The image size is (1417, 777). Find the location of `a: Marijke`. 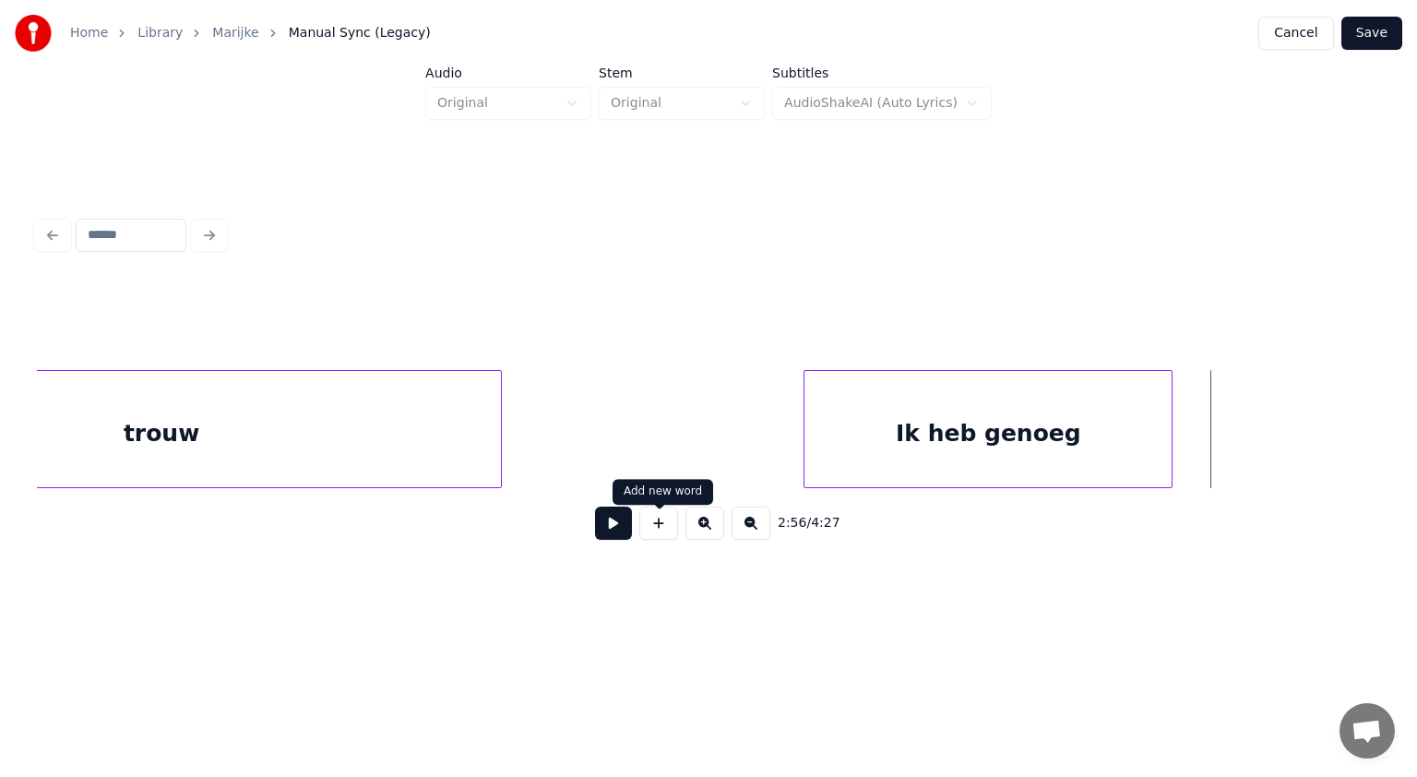

a: Marijke is located at coordinates (235, 33).